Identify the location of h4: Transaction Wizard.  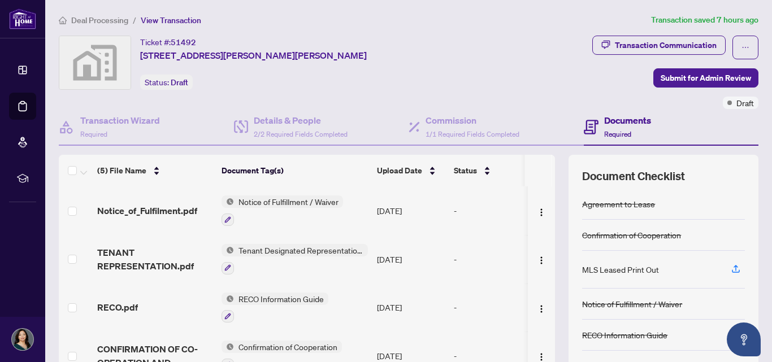
(120, 120).